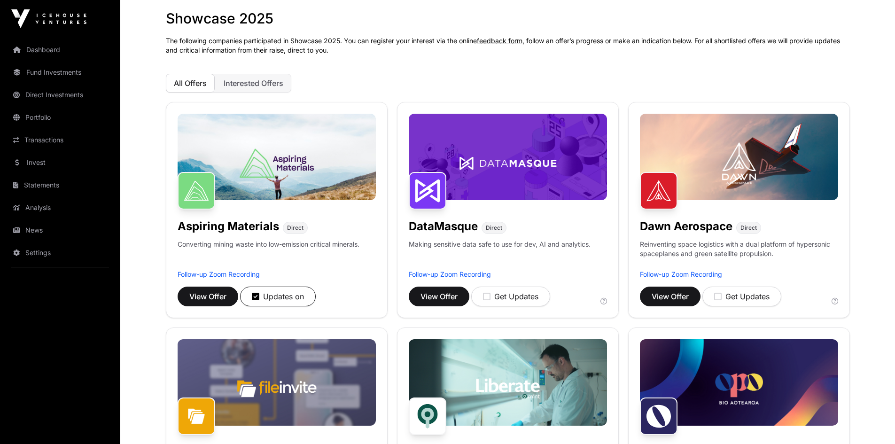 Image resolution: width=895 pixels, height=444 pixels. I want to click on img: Opo-Bio-Banner.jpg, so click(739, 383).